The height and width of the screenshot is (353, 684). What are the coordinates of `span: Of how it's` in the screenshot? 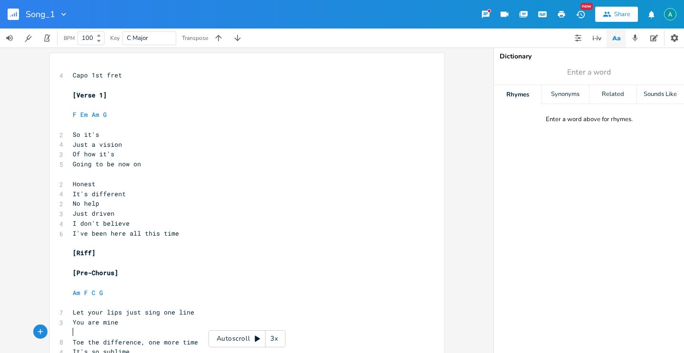 It's located at (94, 154).